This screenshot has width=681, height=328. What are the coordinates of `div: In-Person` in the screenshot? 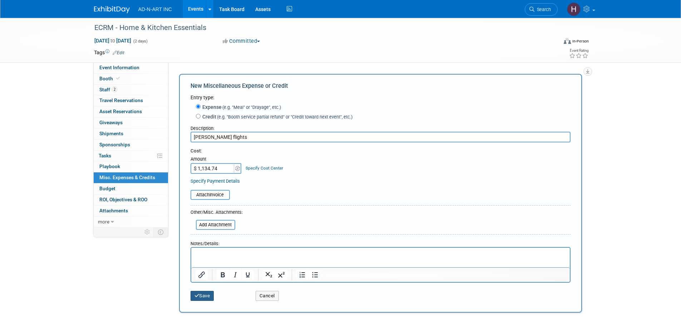 It's located at (580, 41).